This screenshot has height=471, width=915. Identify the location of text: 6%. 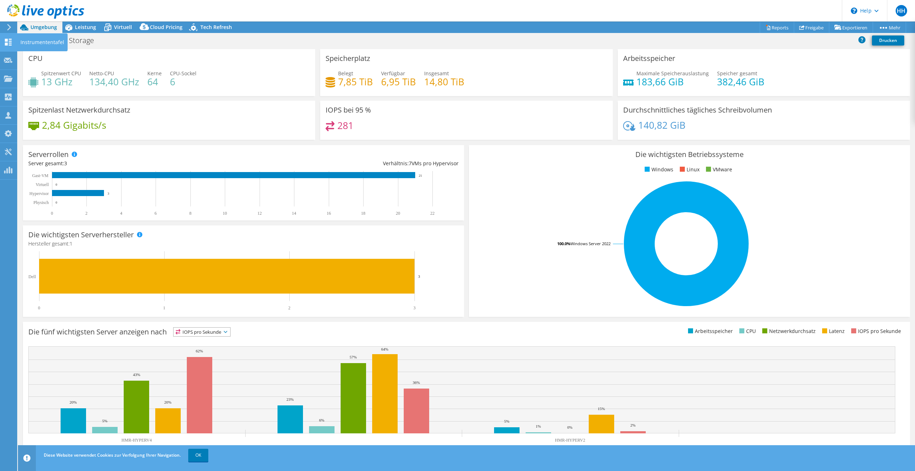
(322, 420).